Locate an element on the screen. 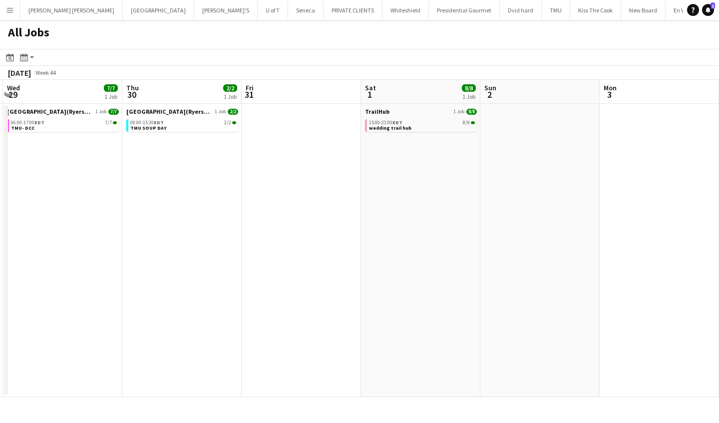 Image resolution: width=719 pixels, height=423 pixels. span: Week 44 is located at coordinates (45, 72).